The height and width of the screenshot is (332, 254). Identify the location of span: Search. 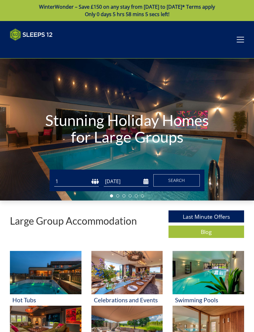
(177, 180).